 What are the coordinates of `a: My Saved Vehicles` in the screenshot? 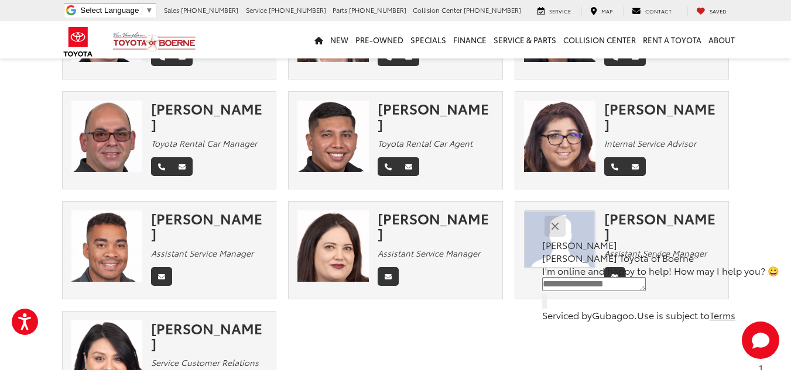 It's located at (711, 11).